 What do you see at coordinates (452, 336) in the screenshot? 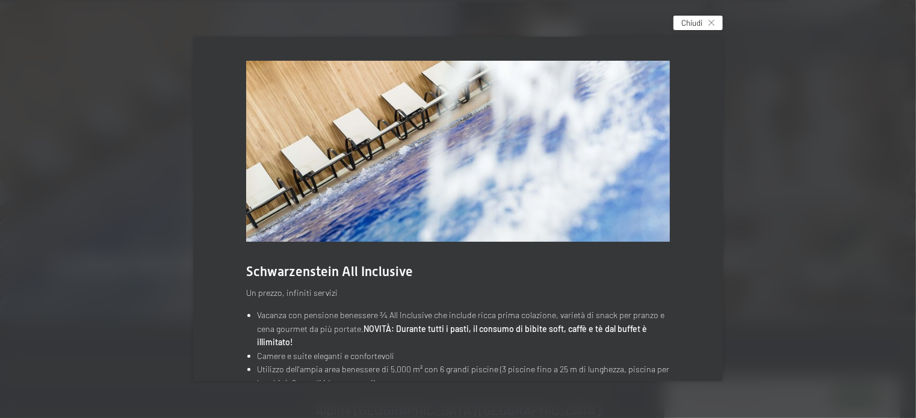
I see `strong: NOVITÀ: Durante tutti i pasti, il consumo di bibite soft, caffè e tè dal buffet è illimitato!` at bounding box center [452, 336].